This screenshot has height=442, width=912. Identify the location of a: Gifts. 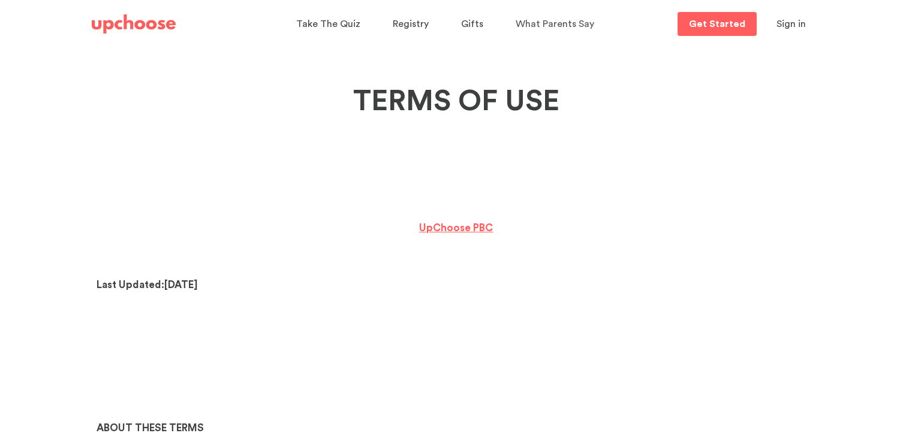
(474, 24).